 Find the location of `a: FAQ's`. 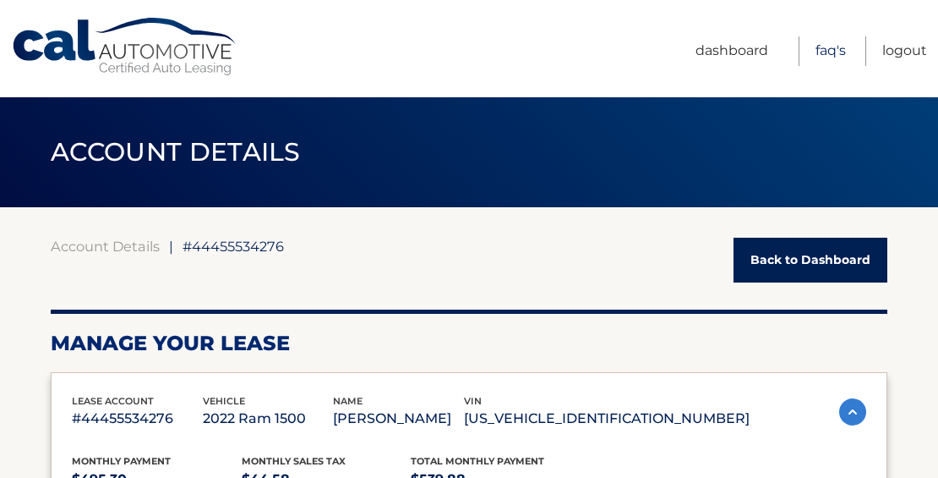

a: FAQ's is located at coordinates (831, 51).